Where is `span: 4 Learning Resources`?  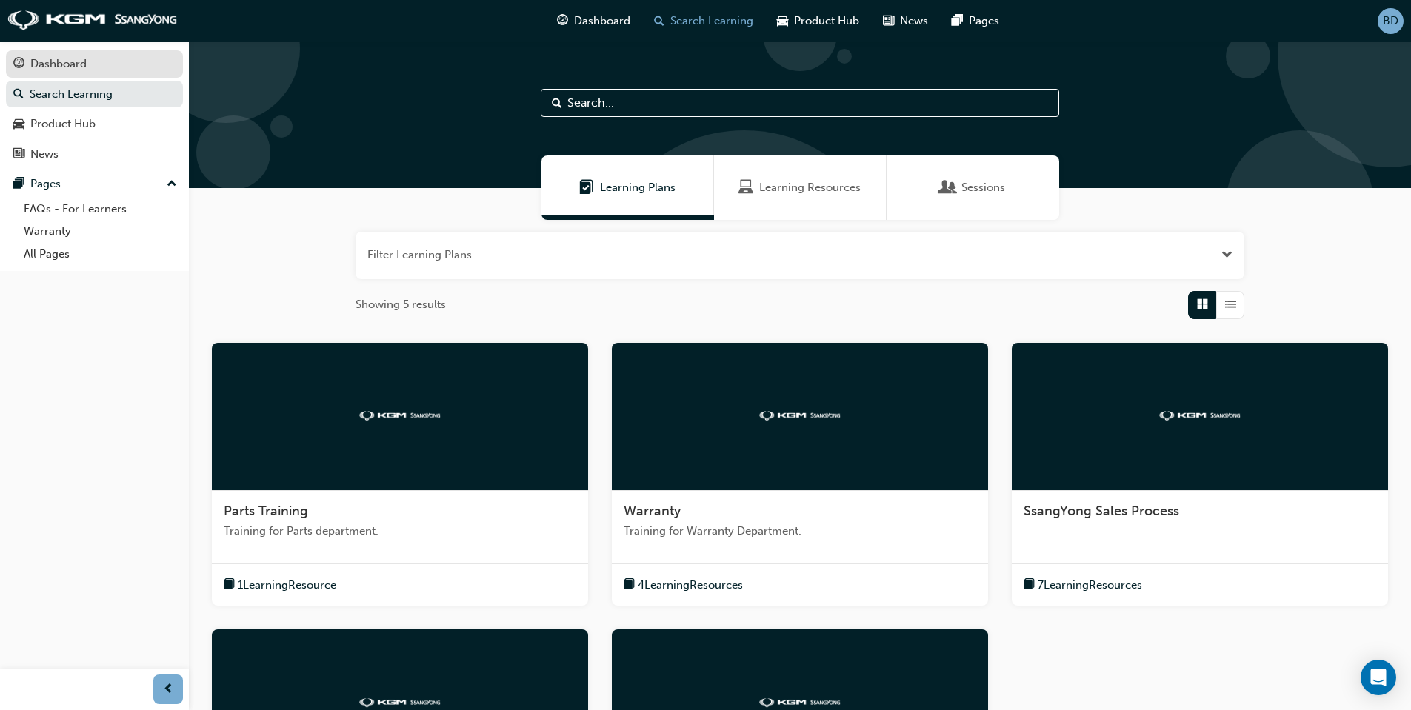 span: 4 Learning Resources is located at coordinates (690, 585).